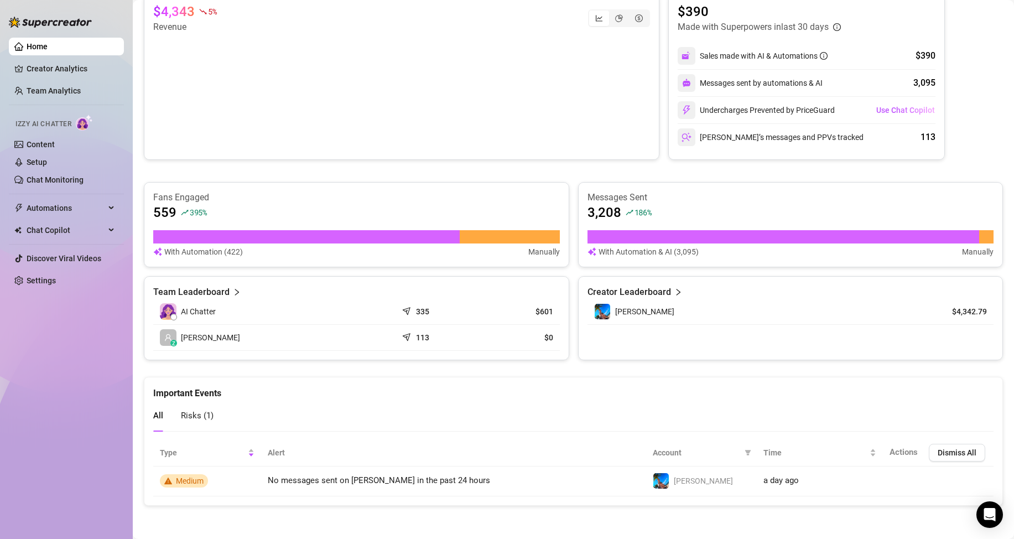  What do you see at coordinates (903, 452) in the screenshot?
I see `span: Actions` at bounding box center [903, 452].